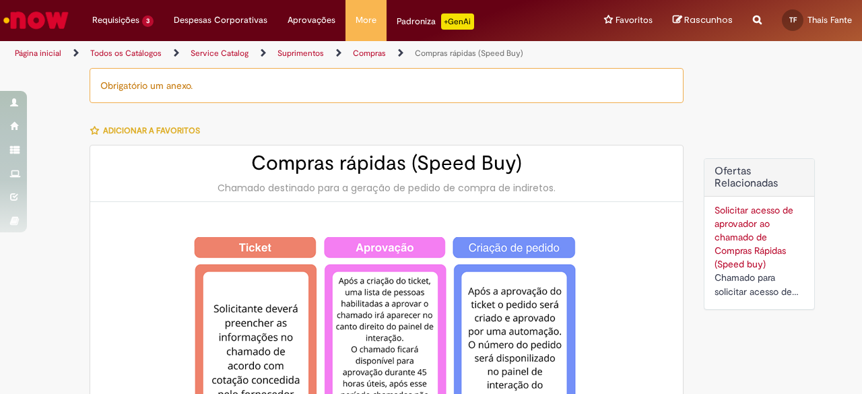  Describe the element at coordinates (830, 20) in the screenshot. I see `span: Thais Fante` at that location.